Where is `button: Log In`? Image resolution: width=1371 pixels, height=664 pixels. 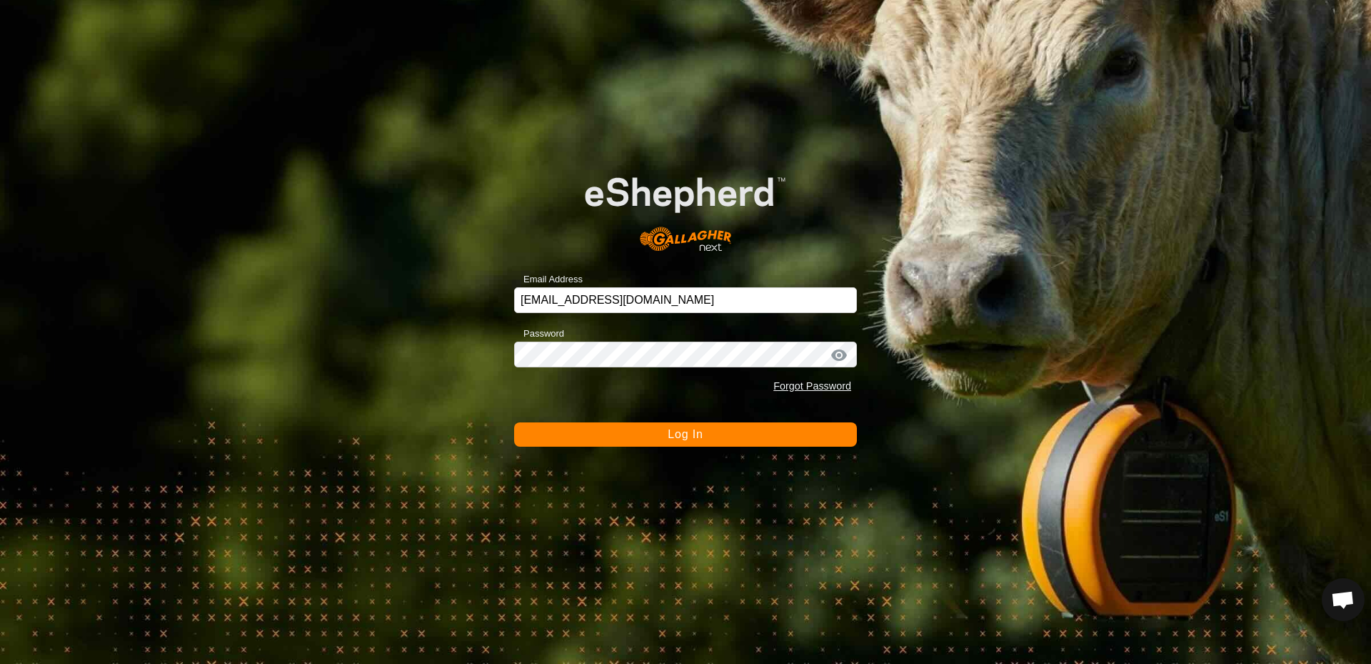
button: Log In is located at coordinates (686, 434).